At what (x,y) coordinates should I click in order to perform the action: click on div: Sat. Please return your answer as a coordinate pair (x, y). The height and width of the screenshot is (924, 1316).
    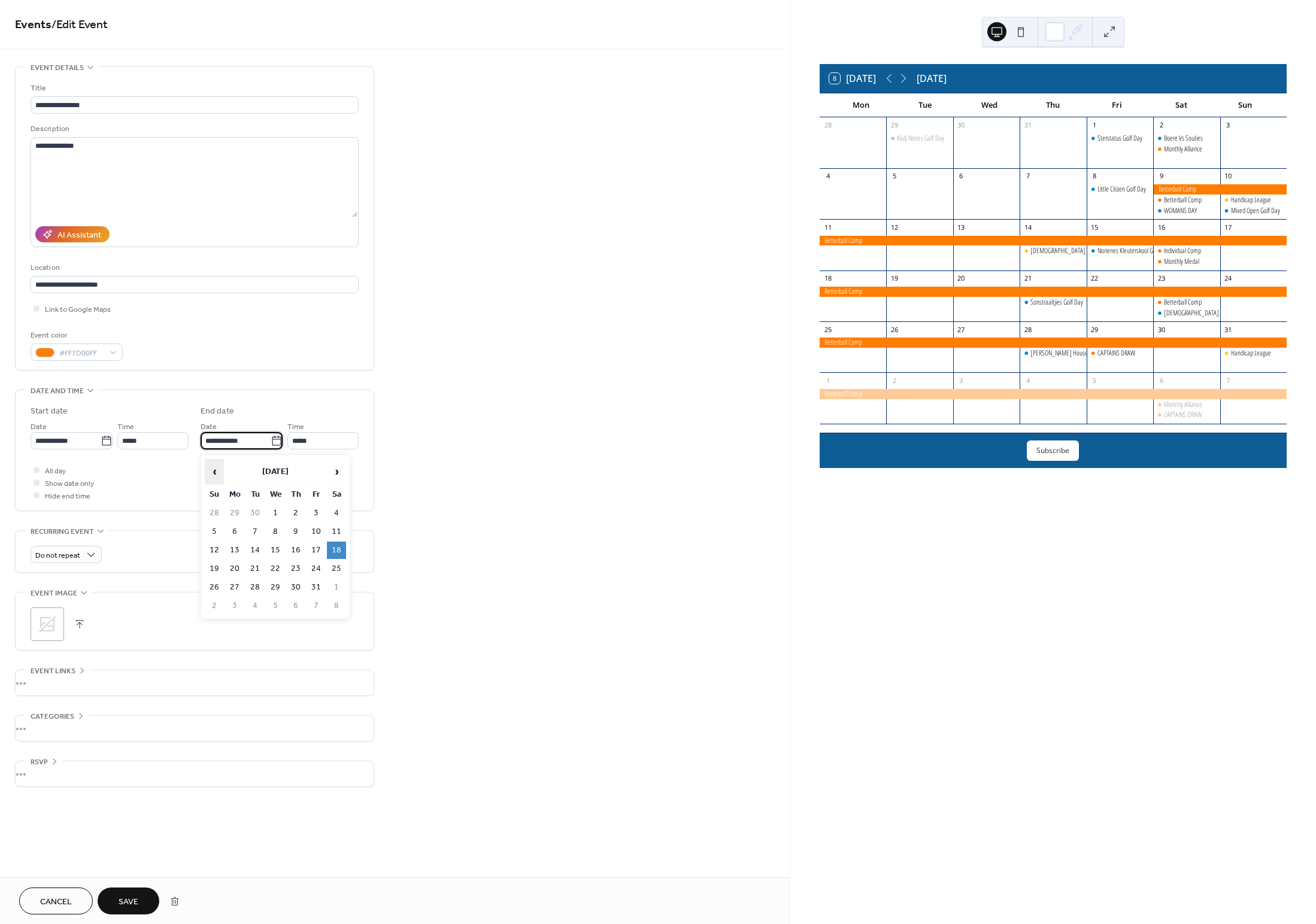
    Looking at the image, I should click on (1181, 106).